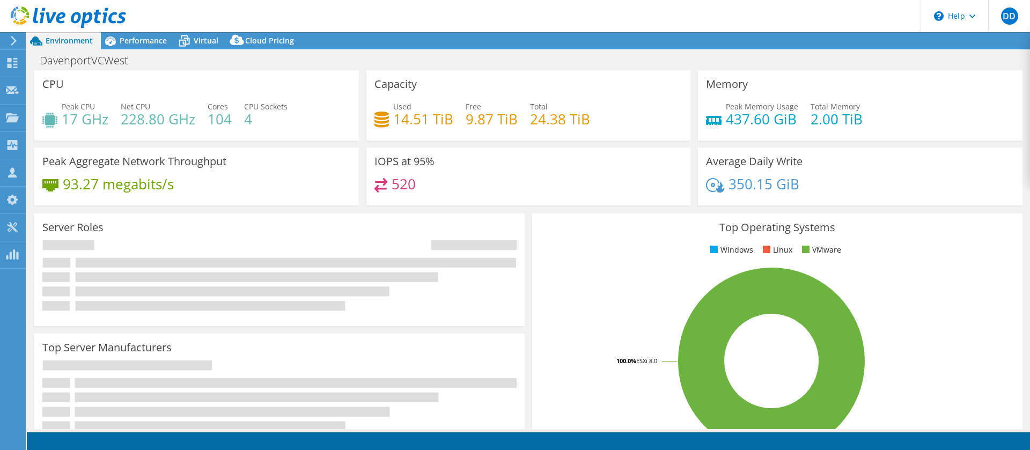 Image resolution: width=1030 pixels, height=450 pixels. Describe the element at coordinates (404, 161) in the screenshot. I see `h3: IOPS at 95%` at that location.